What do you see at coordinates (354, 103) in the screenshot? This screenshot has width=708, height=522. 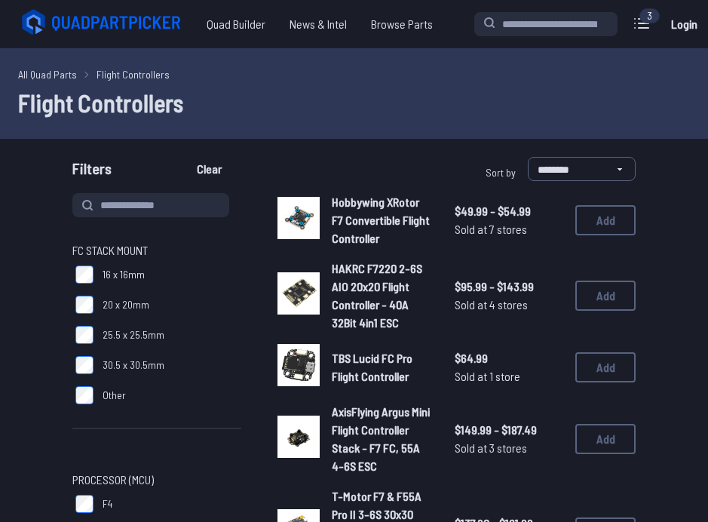 I see `h1: Flight Controllers` at bounding box center [354, 103].